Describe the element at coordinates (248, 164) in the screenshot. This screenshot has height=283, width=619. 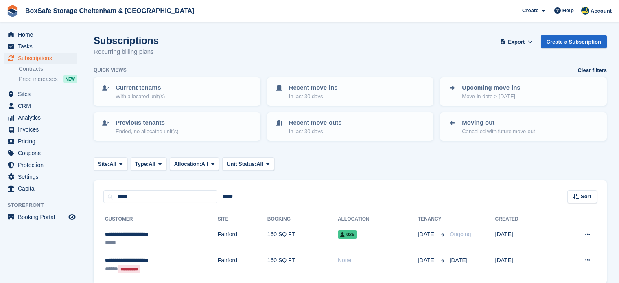
I see `button: Unit Status: All` at that location.